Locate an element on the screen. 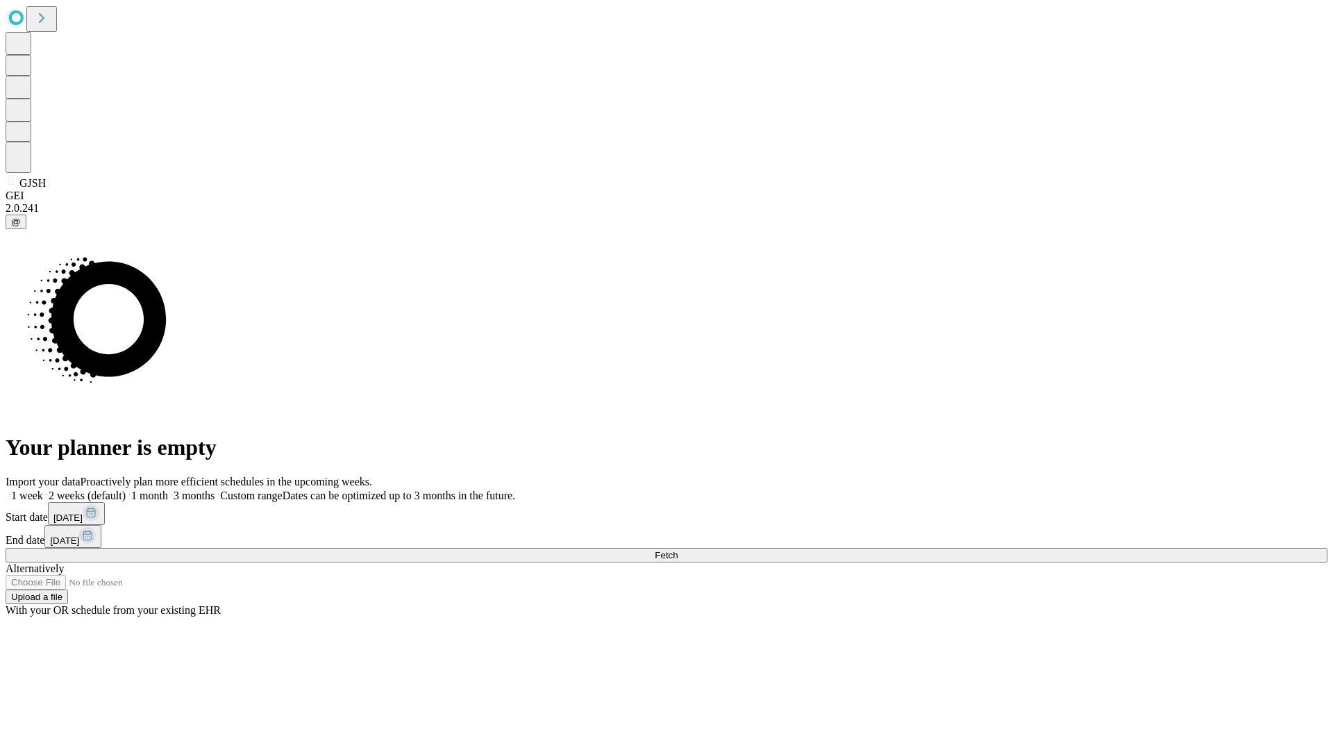 This screenshot has height=750, width=1333. span: Proactively plan more efficient schedules in the upcoming weeks. is located at coordinates (226, 481).